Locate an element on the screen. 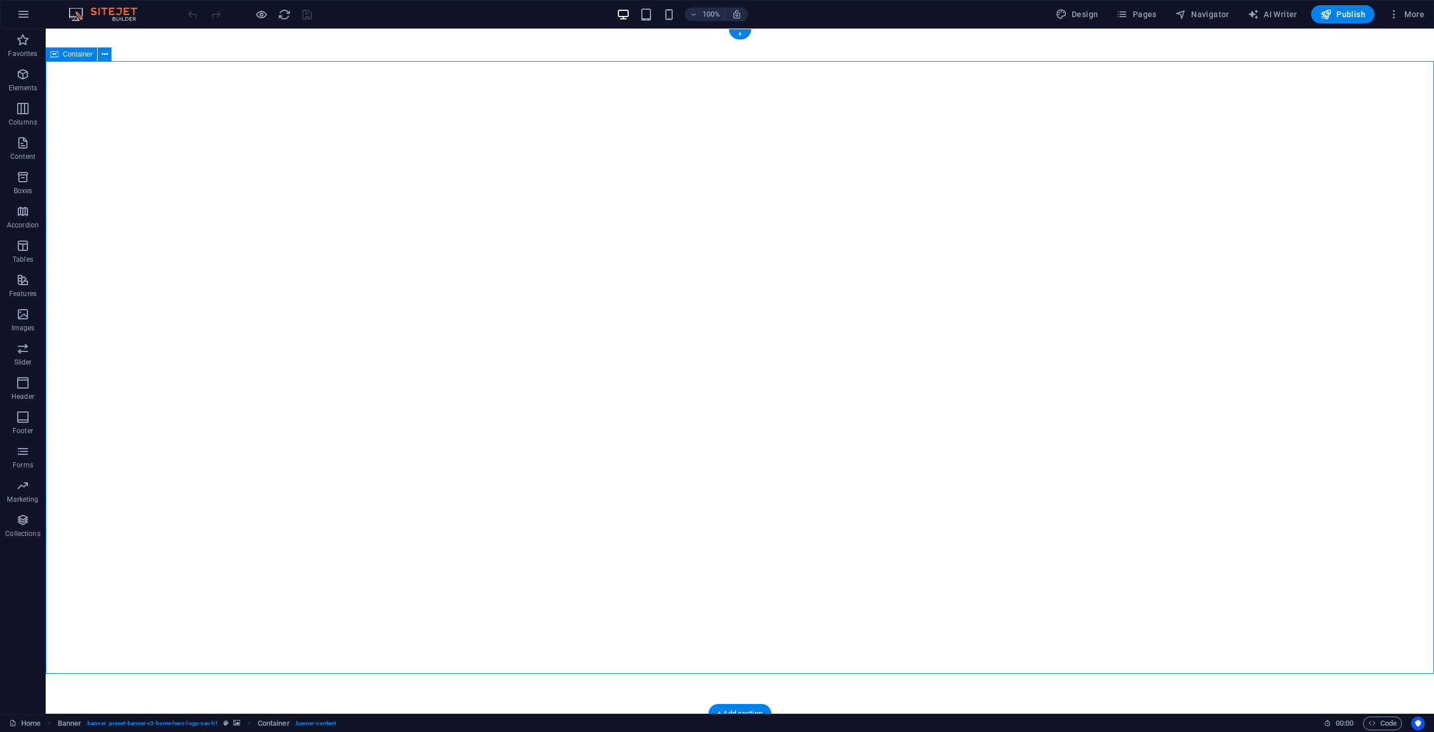  p: Accordion is located at coordinates (23, 225).